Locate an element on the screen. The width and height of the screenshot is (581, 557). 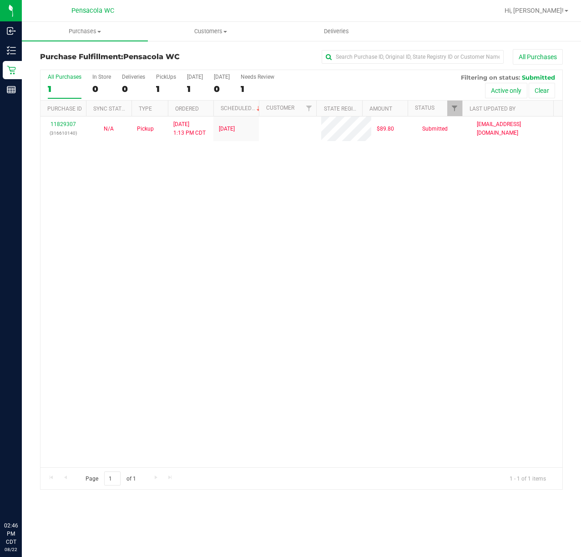
span: Pickup is located at coordinates (145, 129).